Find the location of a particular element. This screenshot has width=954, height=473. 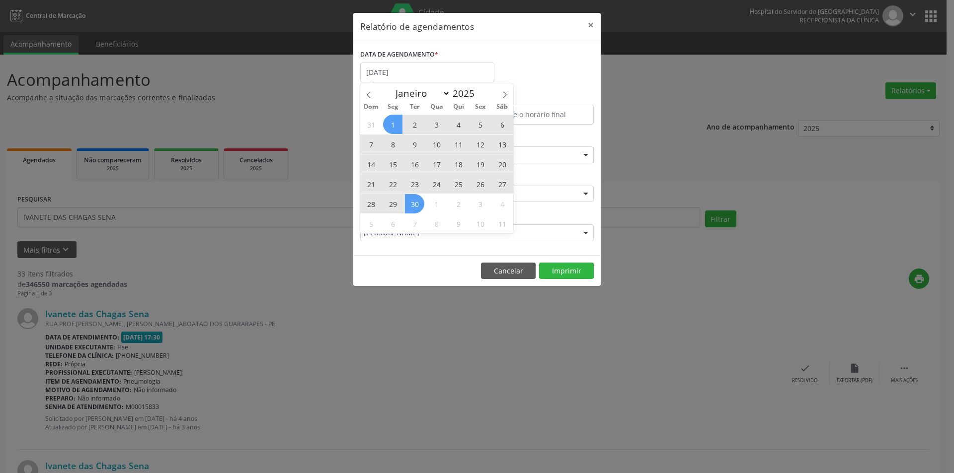

span: Setembro 15, 2025 is located at coordinates (393, 164).